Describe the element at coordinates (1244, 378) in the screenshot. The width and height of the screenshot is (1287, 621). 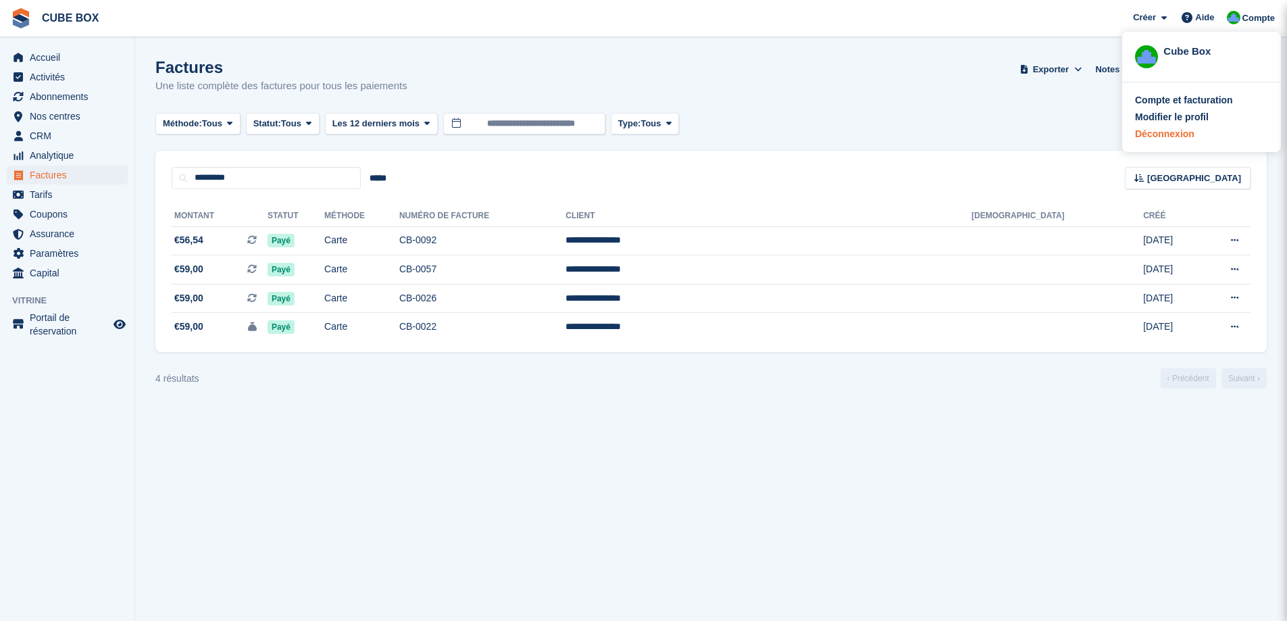
I see `a: Suivant` at that location.